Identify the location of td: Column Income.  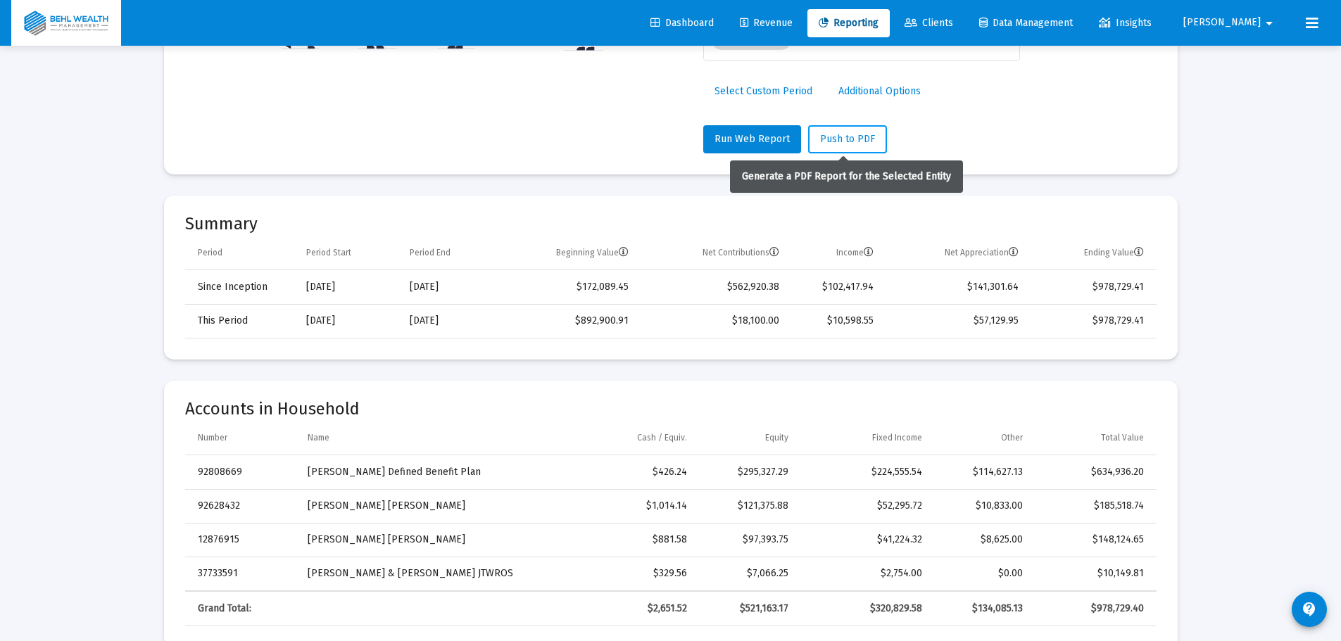
(835, 253).